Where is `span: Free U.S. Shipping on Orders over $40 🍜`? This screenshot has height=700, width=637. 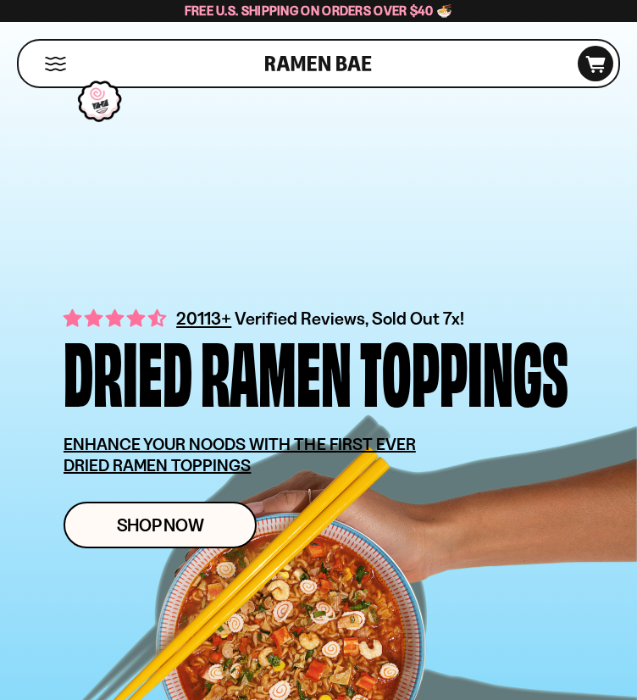 span: Free U.S. Shipping on Orders over $40 🍜 is located at coordinates (319, 10).